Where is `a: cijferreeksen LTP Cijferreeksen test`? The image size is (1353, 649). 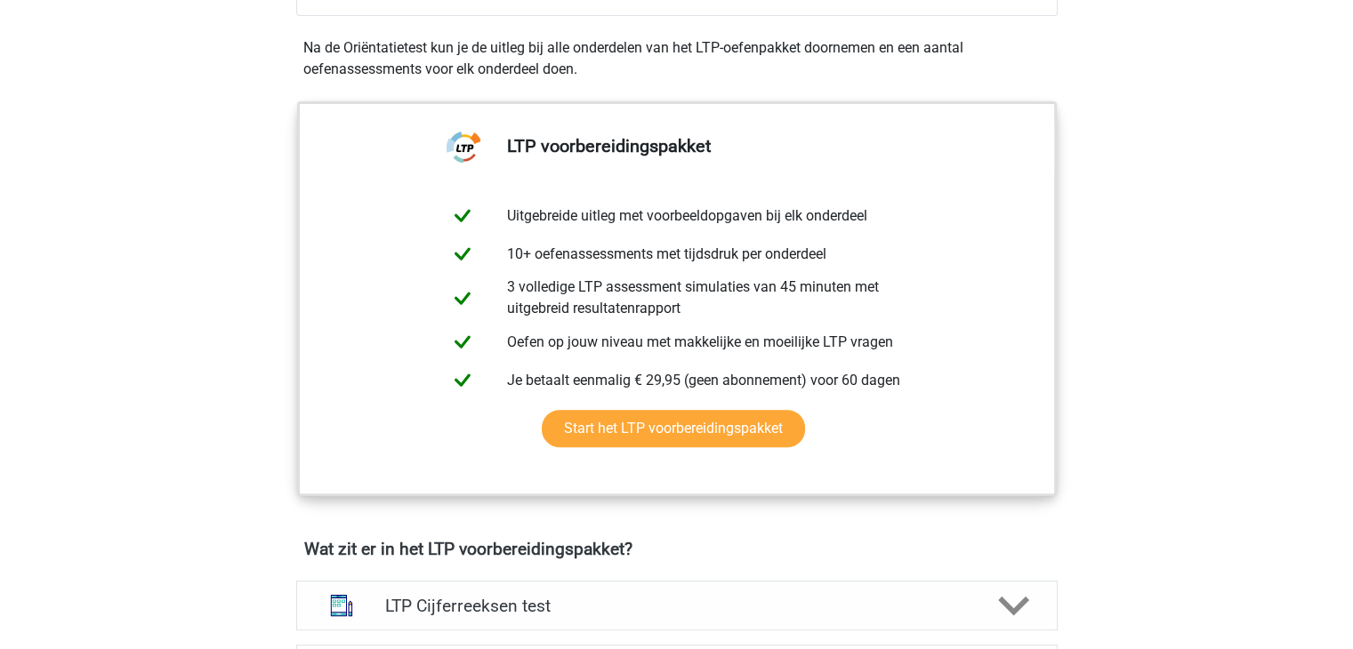 a: cijferreeksen LTP Cijferreeksen test is located at coordinates (677, 606).